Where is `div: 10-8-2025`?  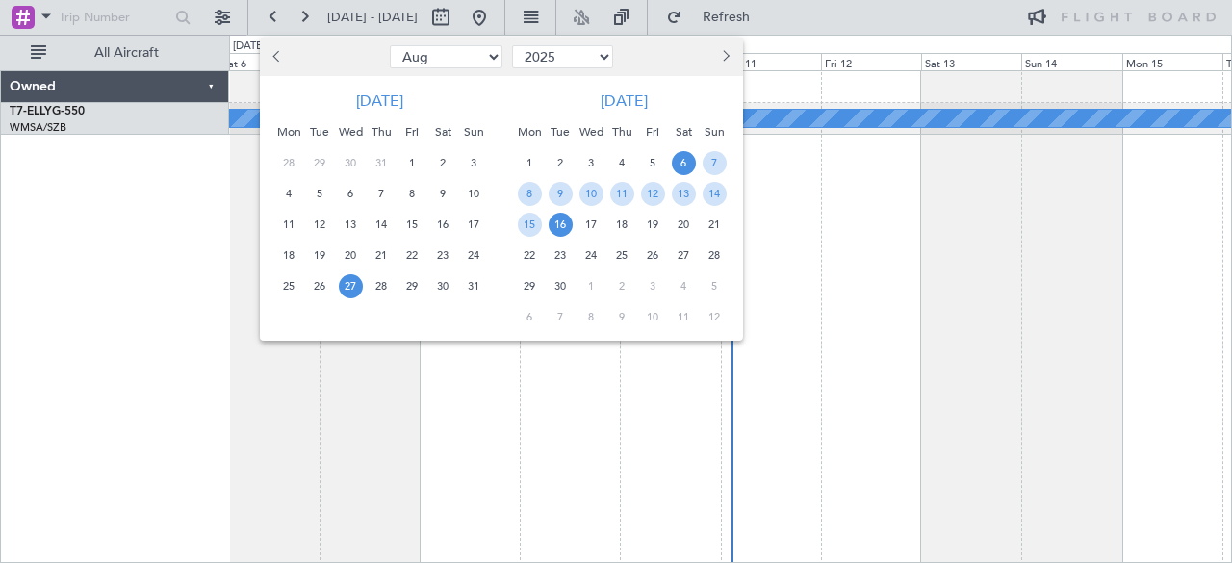 div: 10-8-2025 is located at coordinates (473, 193).